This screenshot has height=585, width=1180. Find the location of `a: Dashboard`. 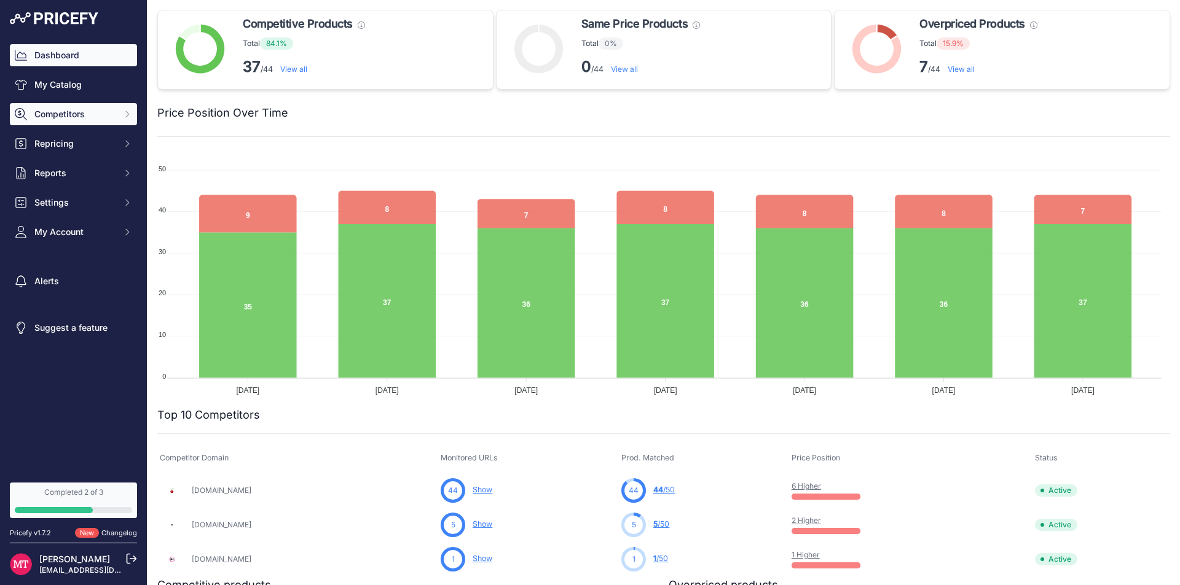

a: Dashboard is located at coordinates (73, 55).